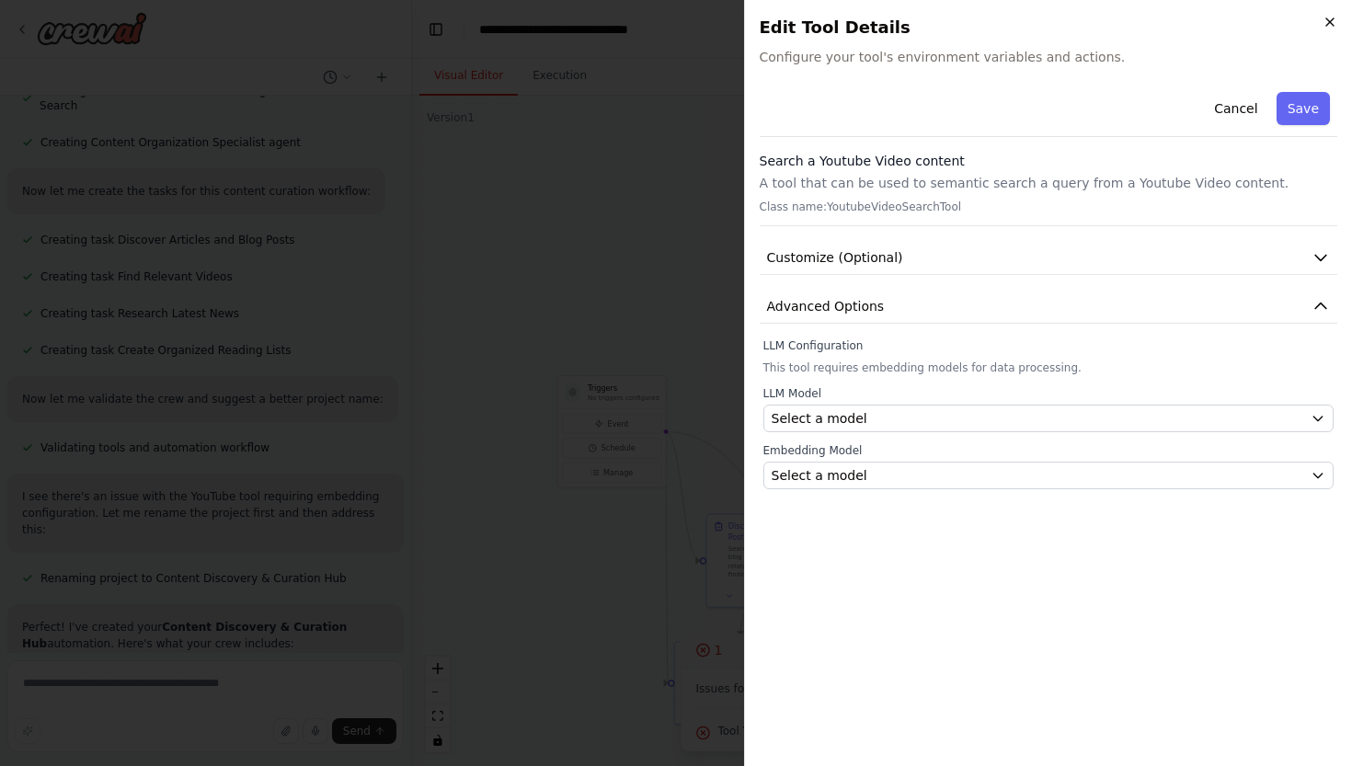 This screenshot has height=766, width=1352. What do you see at coordinates (1049, 161) in the screenshot?
I see `h3: Search a Youtube Video content` at bounding box center [1049, 161].